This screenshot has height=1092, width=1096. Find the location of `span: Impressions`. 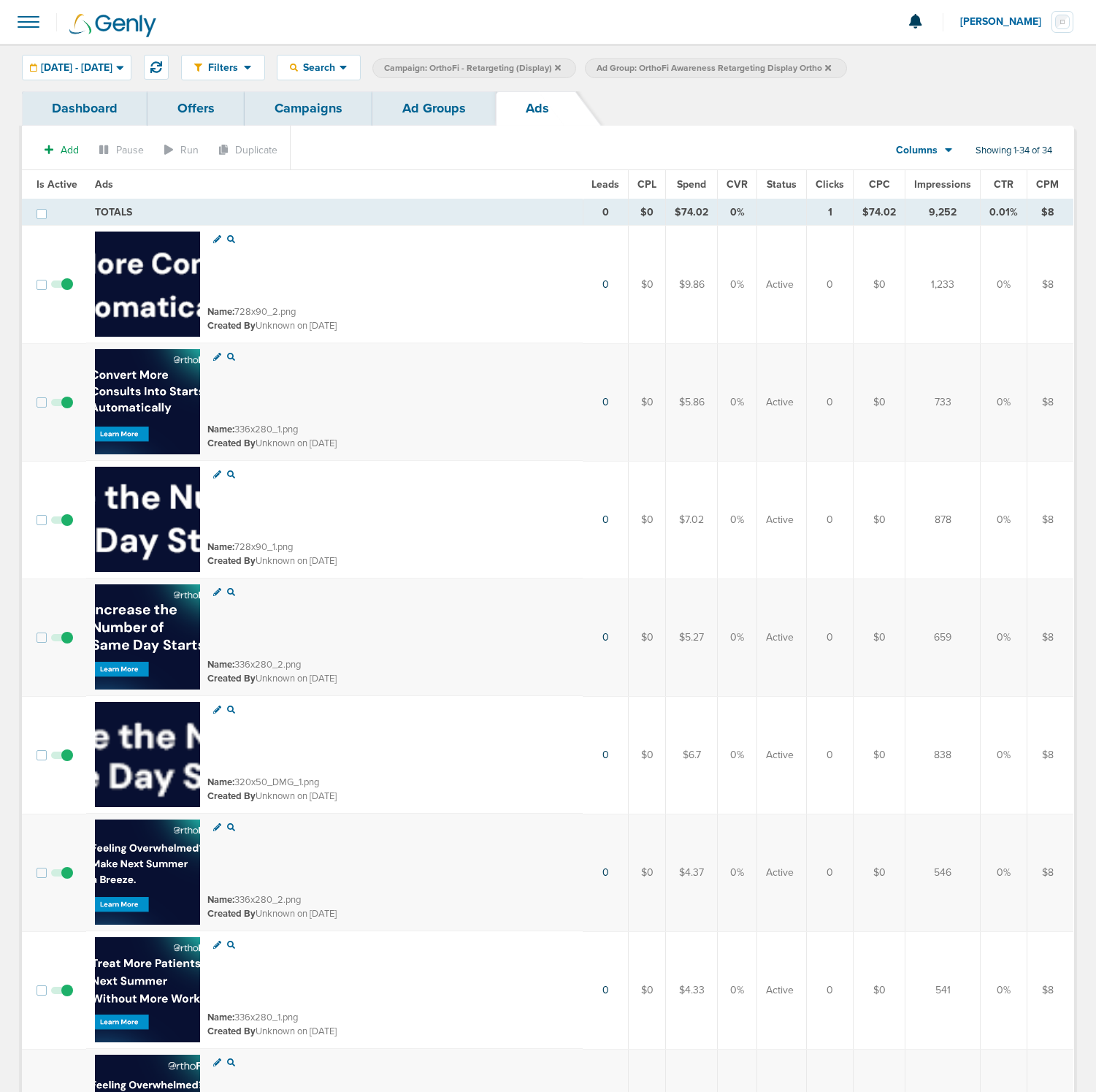

span: Impressions is located at coordinates (943, 184).